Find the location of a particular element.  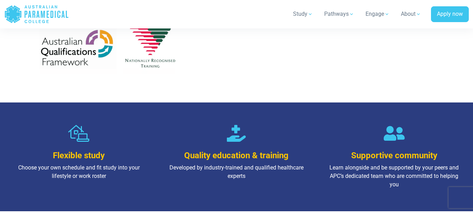

h3: Flexible study is located at coordinates (79, 155).